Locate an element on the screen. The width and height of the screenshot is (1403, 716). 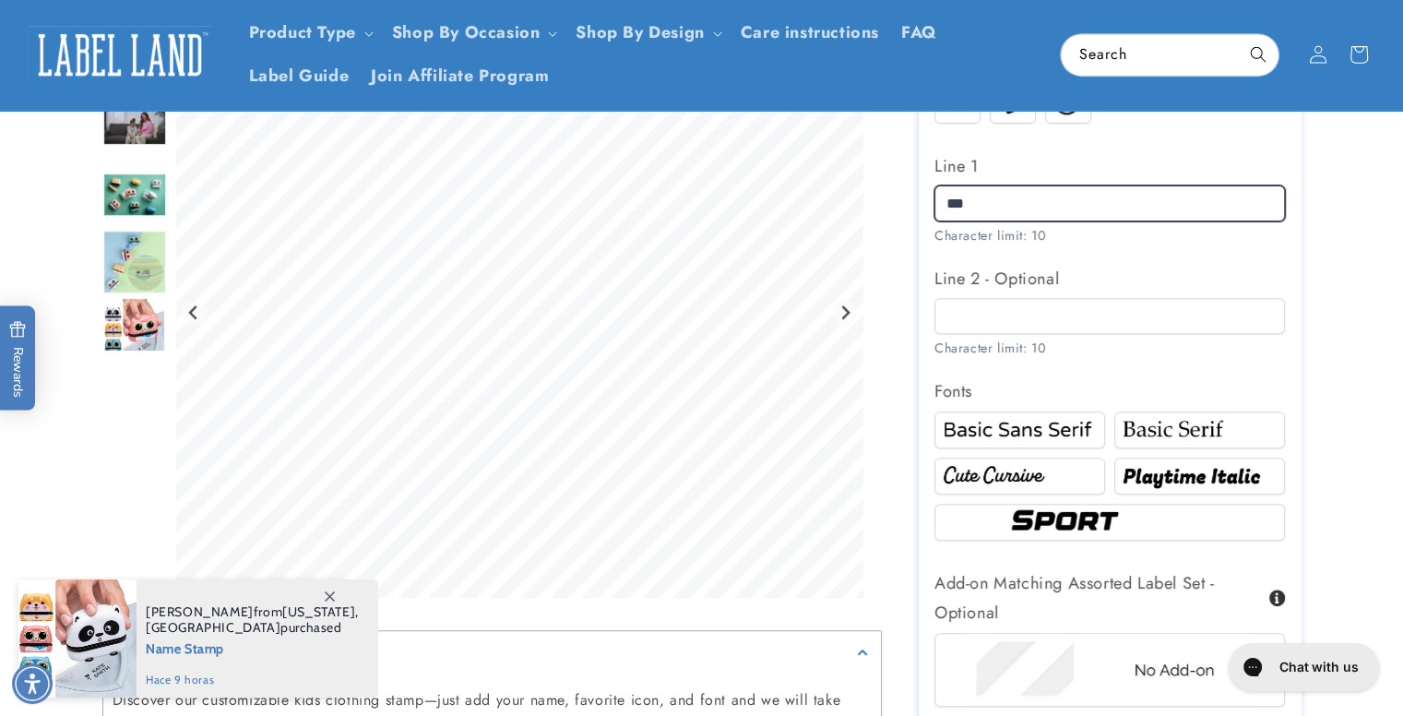
button: Gorgias live chat is located at coordinates (84, 30).